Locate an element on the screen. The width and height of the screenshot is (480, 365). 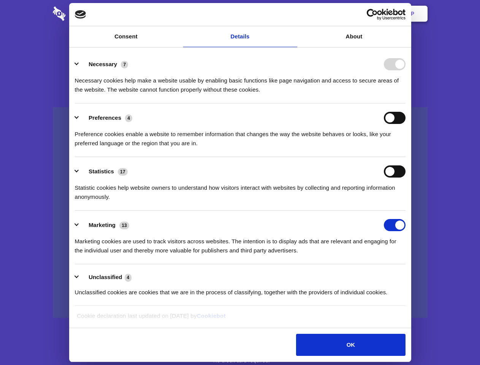
h4: Auto-redaction of sensitive data, encrypted data sharing and self-destructing private chats. Shar... is located at coordinates (240, 82).